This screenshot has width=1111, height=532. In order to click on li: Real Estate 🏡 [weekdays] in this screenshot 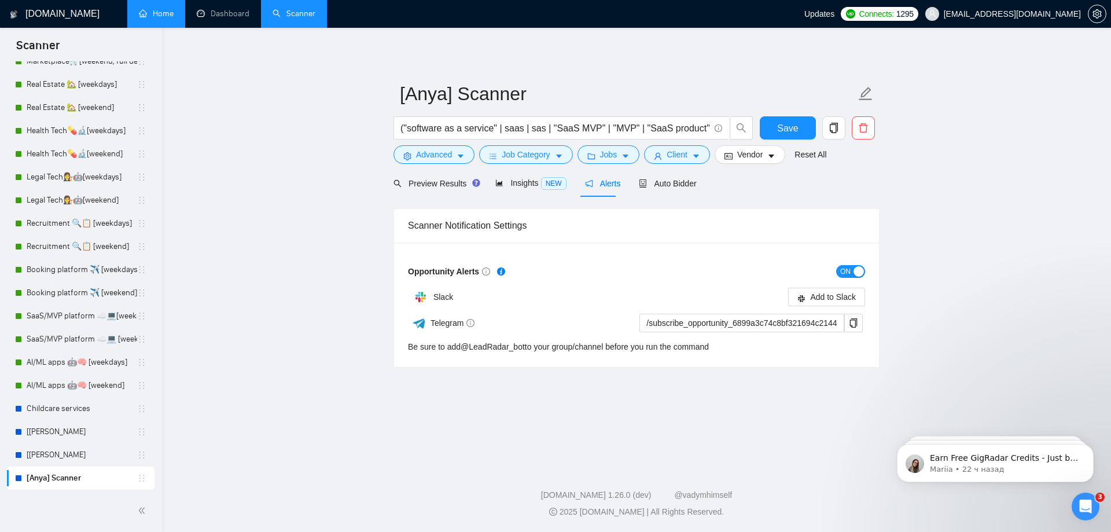, I will do `click(80, 85)`.